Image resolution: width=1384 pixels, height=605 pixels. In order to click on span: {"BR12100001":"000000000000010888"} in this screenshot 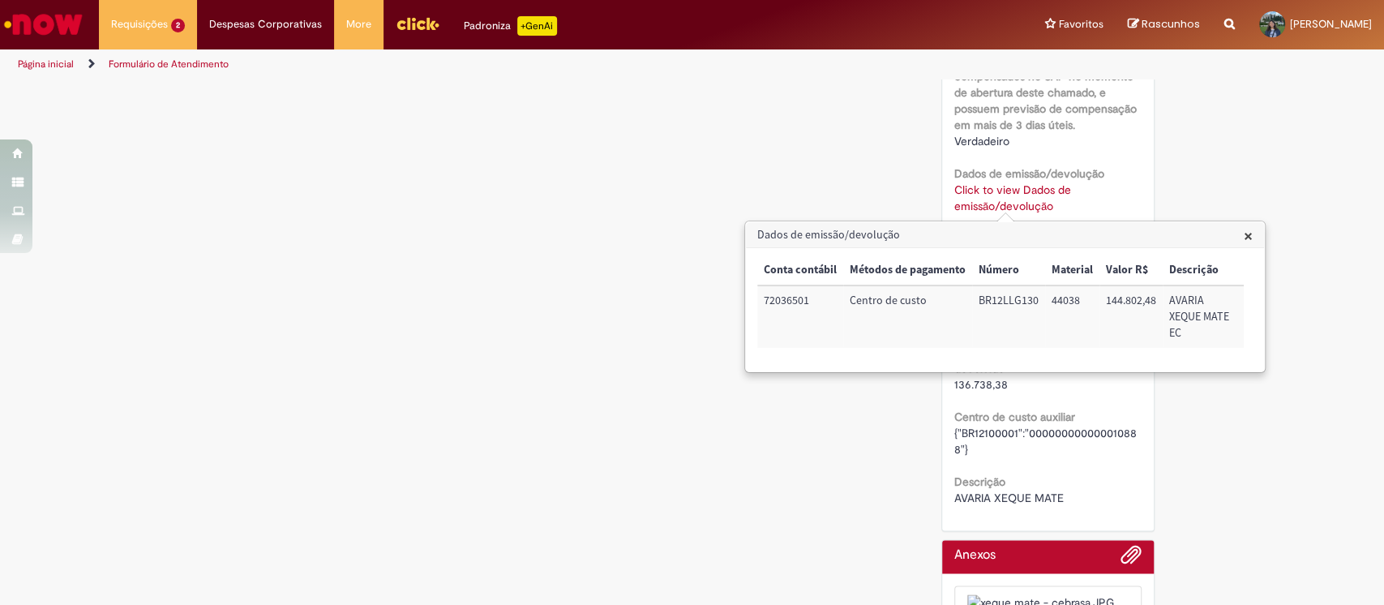, I will do `click(1045, 441)`.